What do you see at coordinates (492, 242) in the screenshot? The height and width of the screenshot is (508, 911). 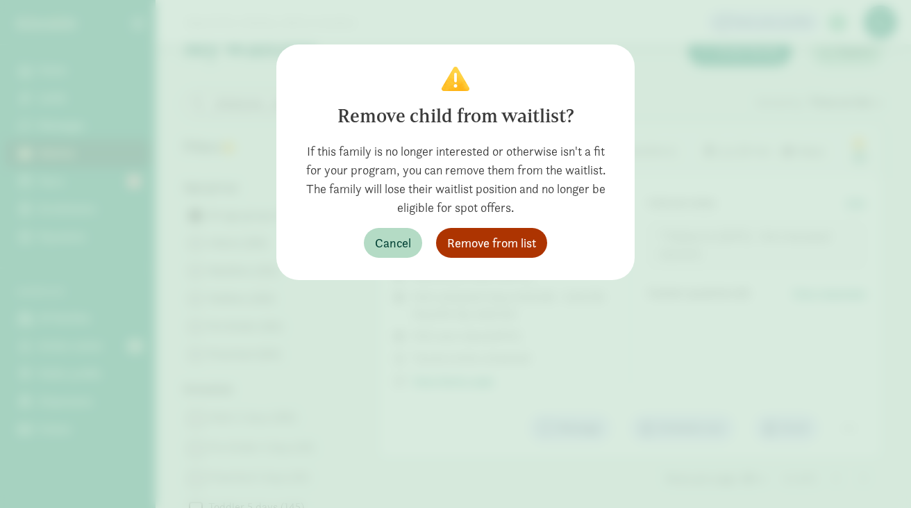 I see `button: Remove from list` at bounding box center [492, 242].